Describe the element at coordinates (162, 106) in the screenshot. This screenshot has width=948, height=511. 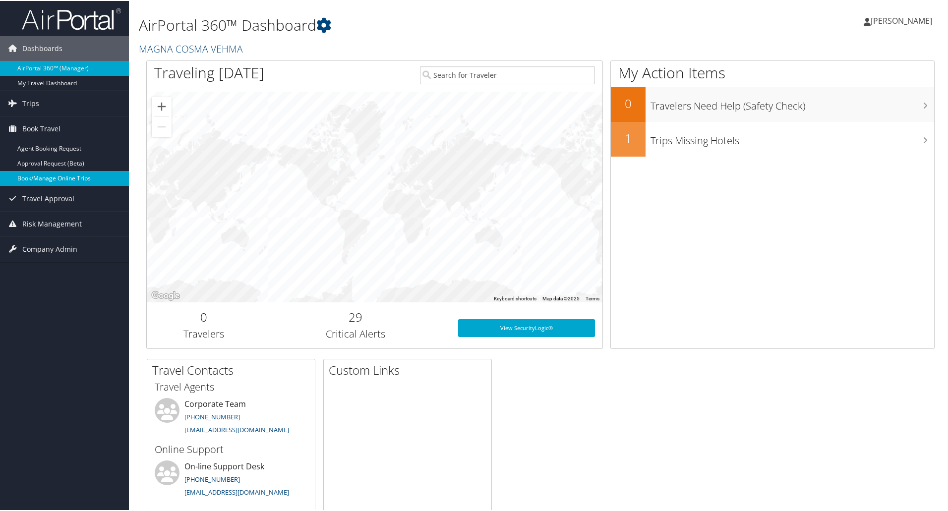
I see `button: Zoom in` at that location.